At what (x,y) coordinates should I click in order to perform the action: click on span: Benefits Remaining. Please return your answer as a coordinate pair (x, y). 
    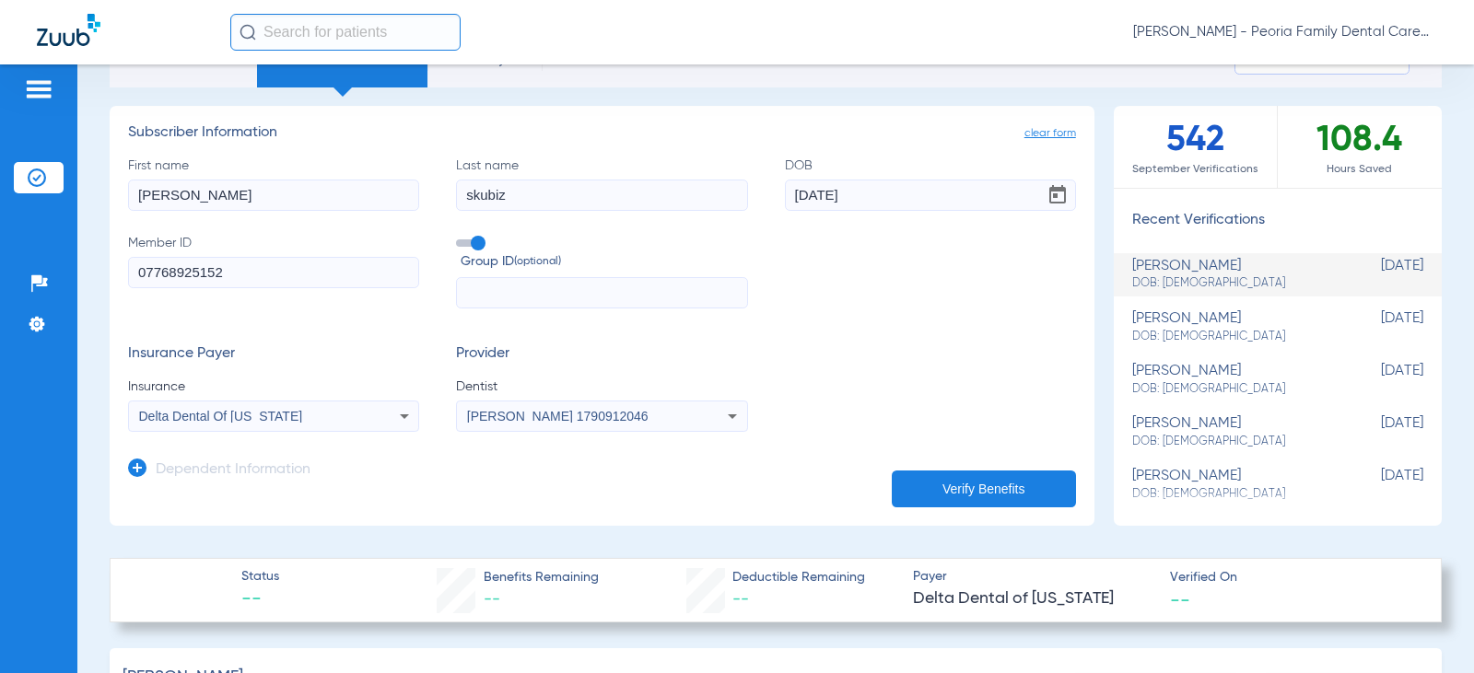
    Looking at the image, I should click on (541, 577).